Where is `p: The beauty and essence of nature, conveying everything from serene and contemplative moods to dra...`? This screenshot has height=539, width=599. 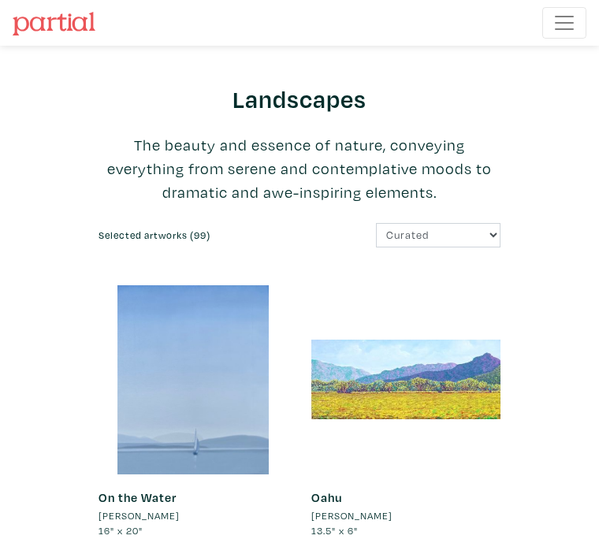
p: The beauty and essence of nature, conveying everything from serene and contemplative moods to dra... is located at coordinates (299, 169).